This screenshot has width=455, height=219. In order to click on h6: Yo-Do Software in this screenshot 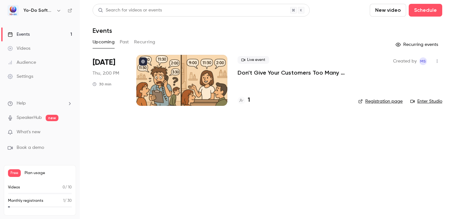, I will do `click(39, 11)`.